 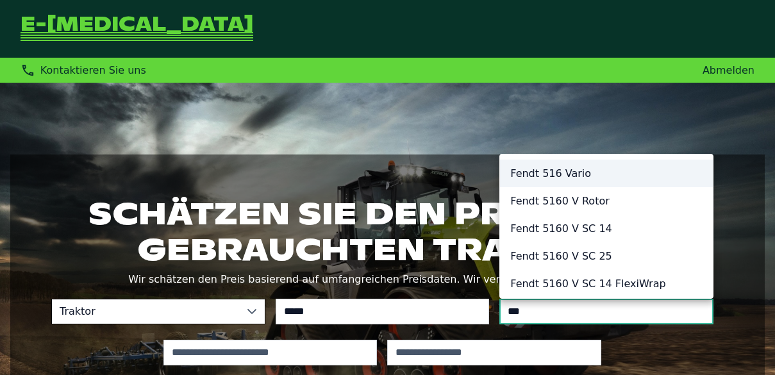 What do you see at coordinates (606, 201) in the screenshot?
I see `li: Fendt 5160 V Rotor` at bounding box center [606, 201].